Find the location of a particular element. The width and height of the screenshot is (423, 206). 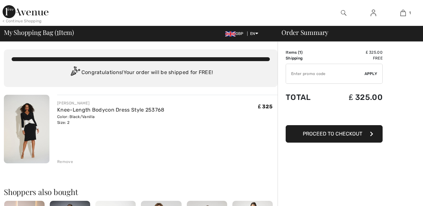

span: ₤ 325 is located at coordinates (265, 106).